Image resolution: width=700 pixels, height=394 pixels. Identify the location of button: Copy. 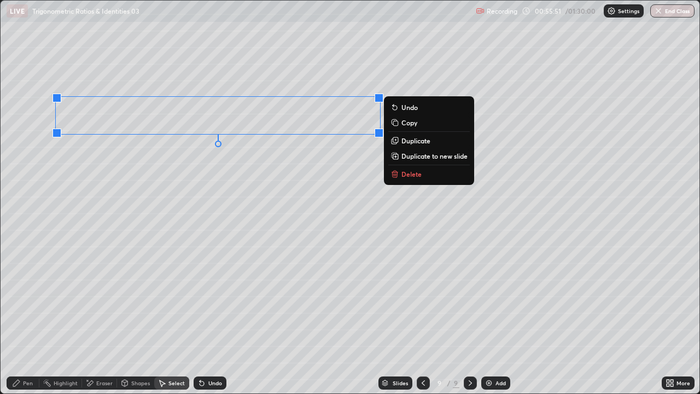
(429, 123).